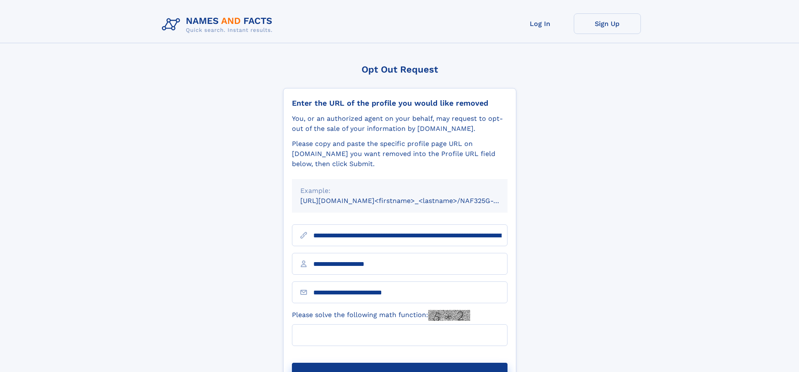 Image resolution: width=799 pixels, height=372 pixels. Describe the element at coordinates (219, 25) in the screenshot. I see `img: Logo Names and Facts` at that location.